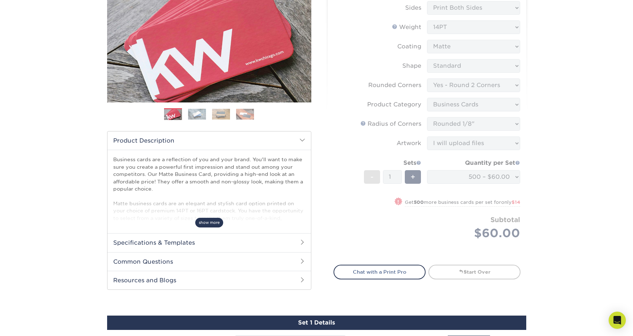 Image resolution: width=633 pixels, height=336 pixels. What do you see at coordinates (245, 114) in the screenshot?
I see `img: Business Cards 04` at bounding box center [245, 114].